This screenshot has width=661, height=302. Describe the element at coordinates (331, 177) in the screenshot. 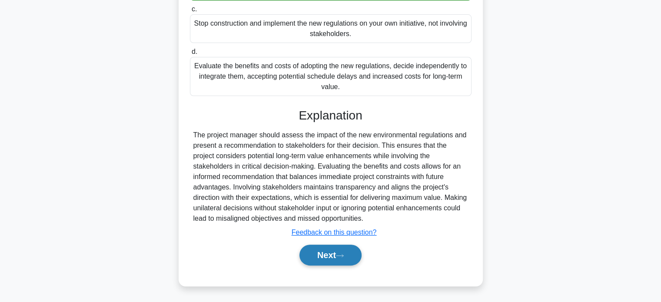

I see `div: The project manager should assess the impact of the new environmental regulations and present a r...` at that location.